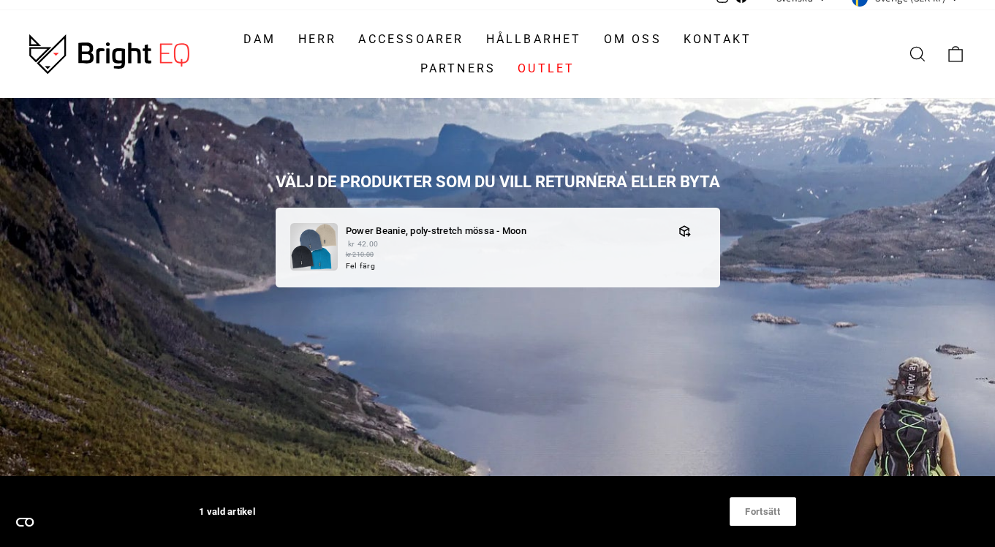  What do you see at coordinates (497, 54) in the screenshot?
I see `ul: Primary` at bounding box center [497, 54].